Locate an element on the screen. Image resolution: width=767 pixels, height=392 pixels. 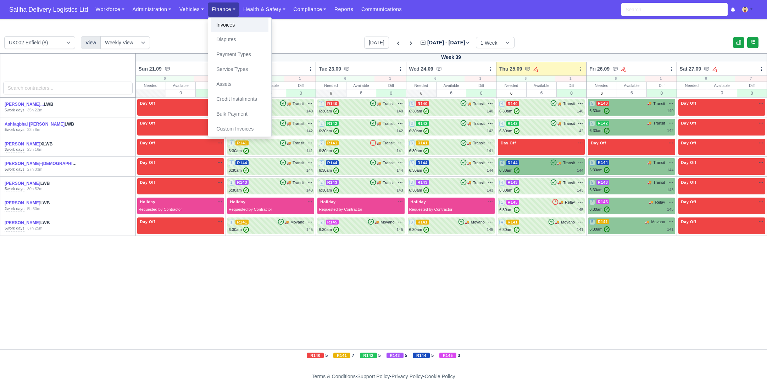
a: Privacy Policy is located at coordinates (407, 376).